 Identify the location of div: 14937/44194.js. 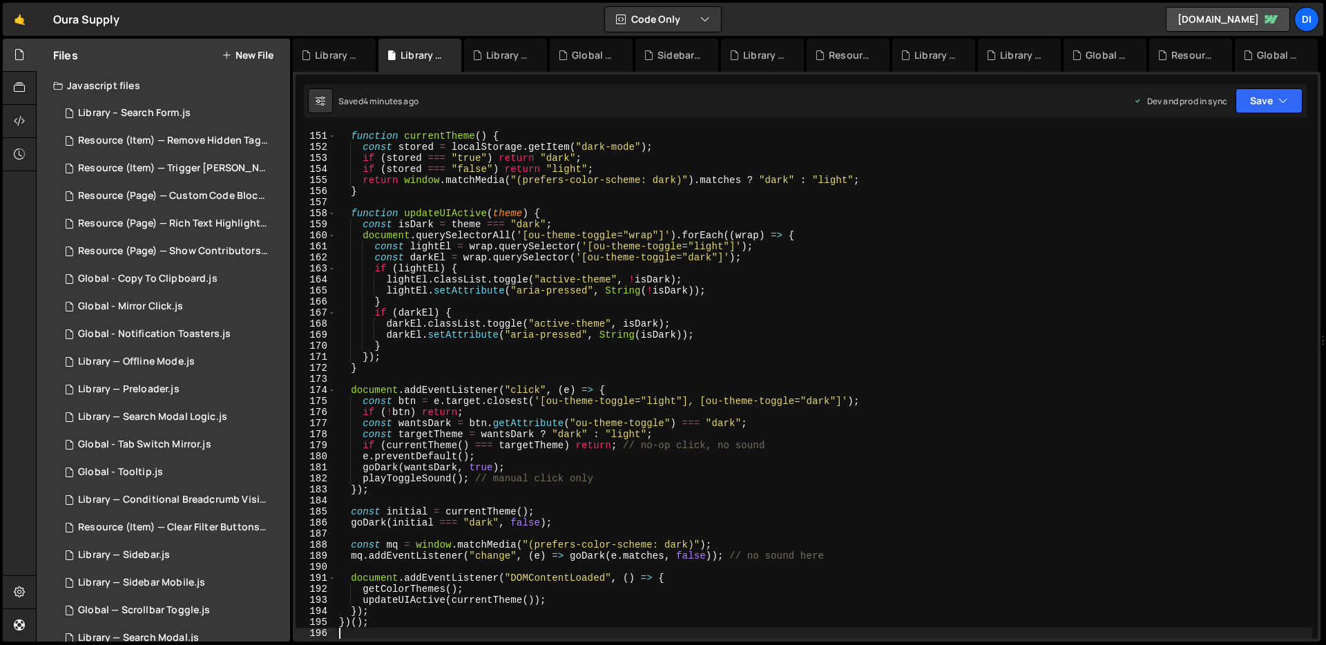
(174, 251).